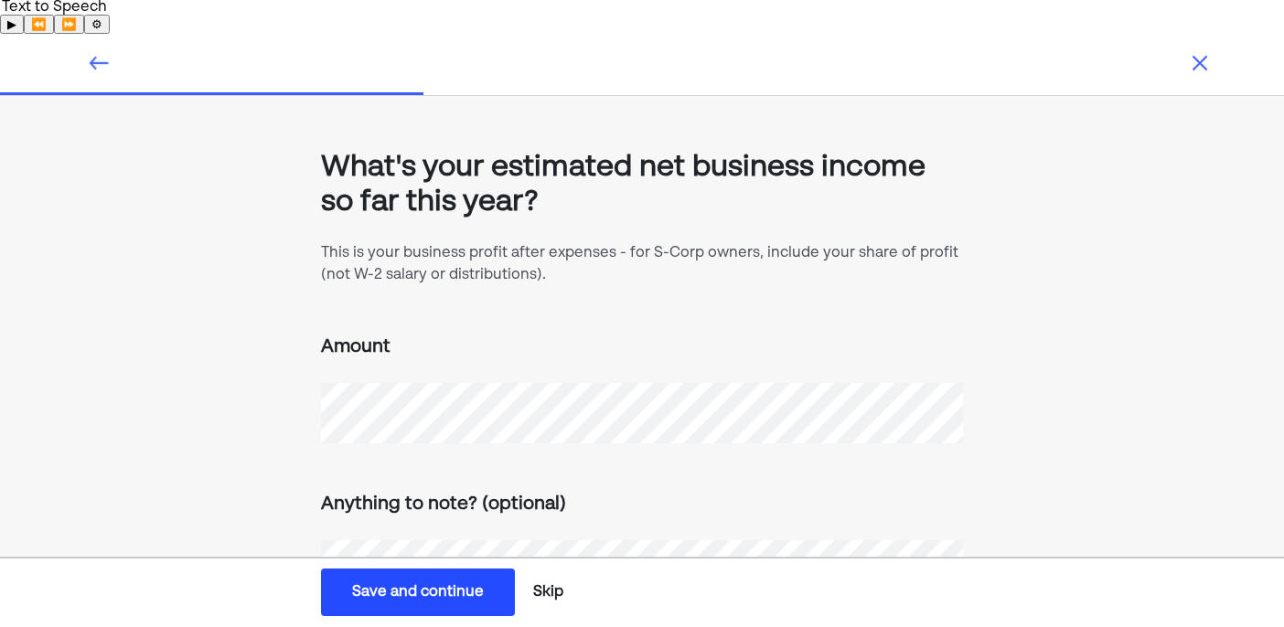  Describe the element at coordinates (548, 592) in the screenshot. I see `button: Skip` at that location.